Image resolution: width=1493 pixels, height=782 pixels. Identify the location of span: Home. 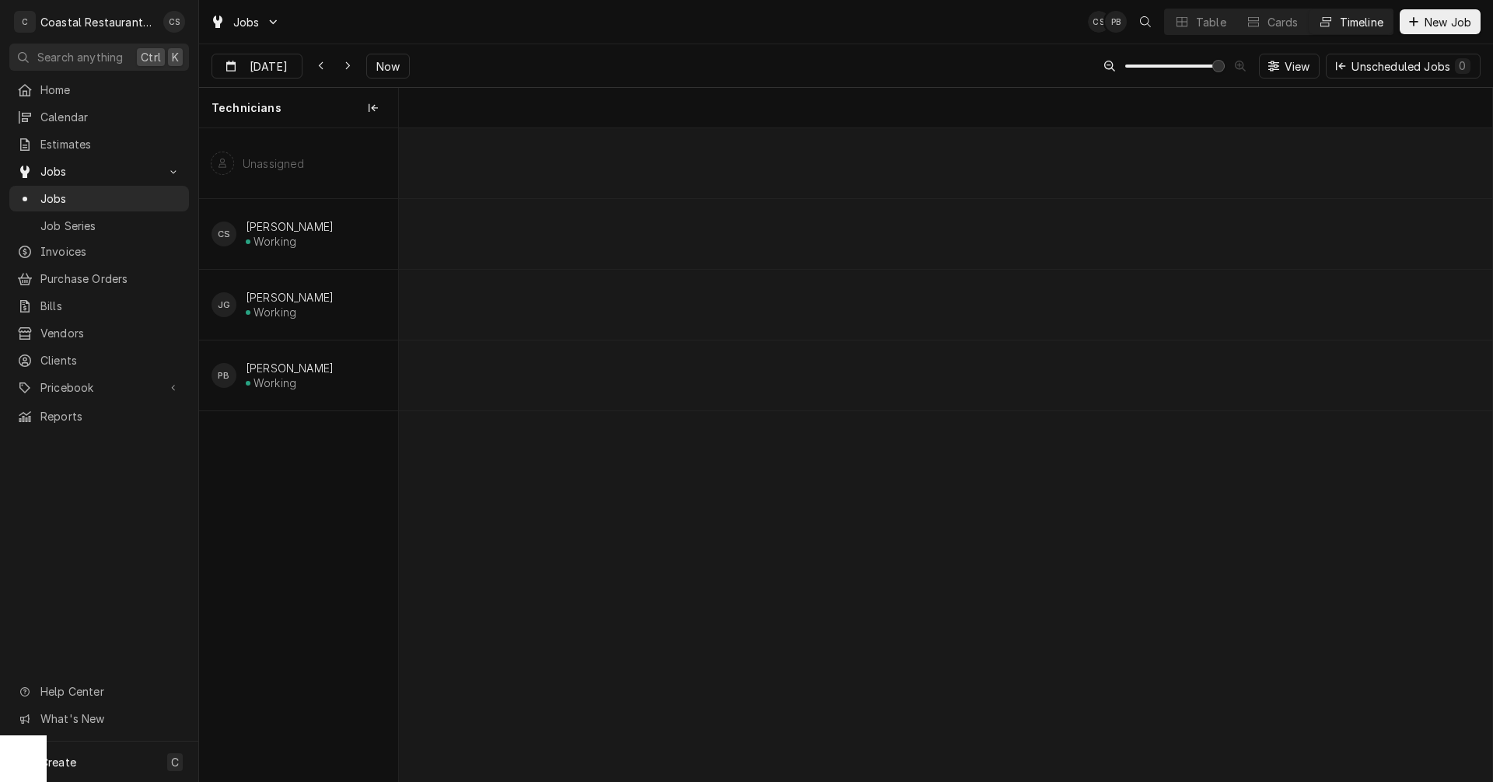
(110, 89).